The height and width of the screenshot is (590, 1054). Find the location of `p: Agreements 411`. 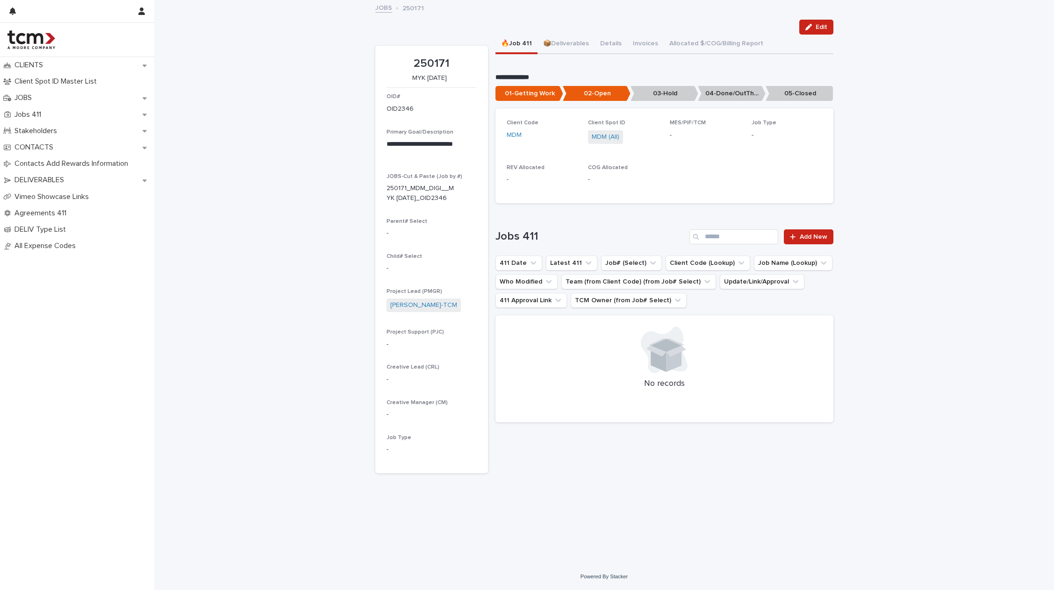

p: Agreements 411 is located at coordinates (42, 213).